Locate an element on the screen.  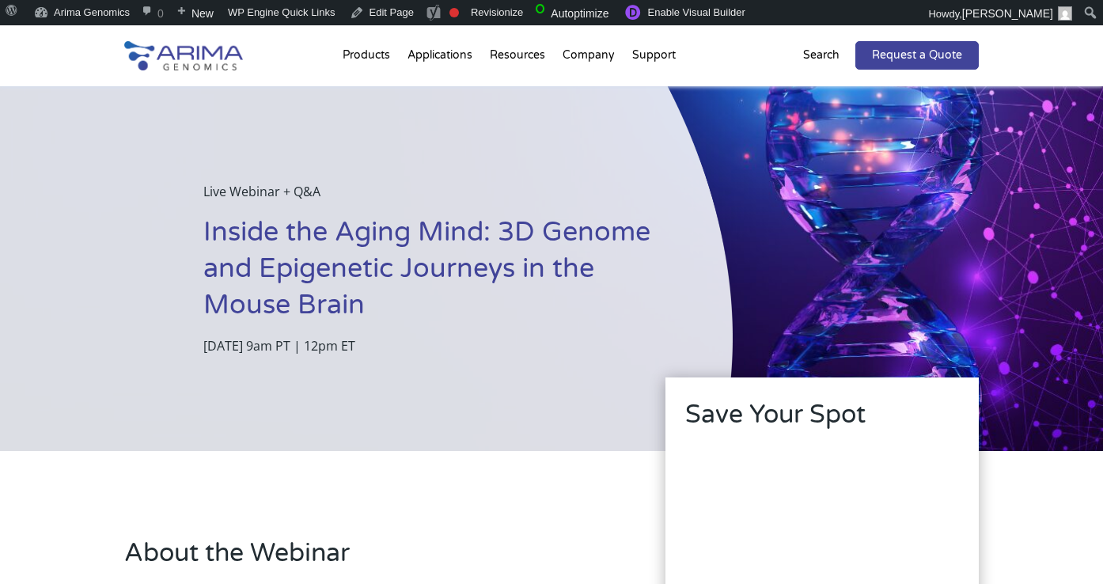
div: Focus keyphrase not set is located at coordinates (454, 13).